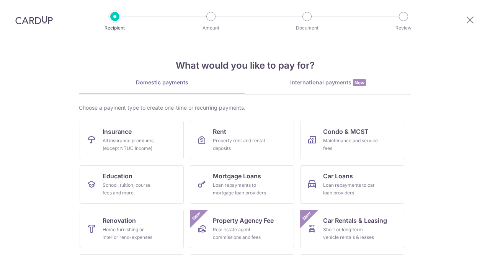 This screenshot has height=255, width=490. I want to click on span: Insurance, so click(117, 131).